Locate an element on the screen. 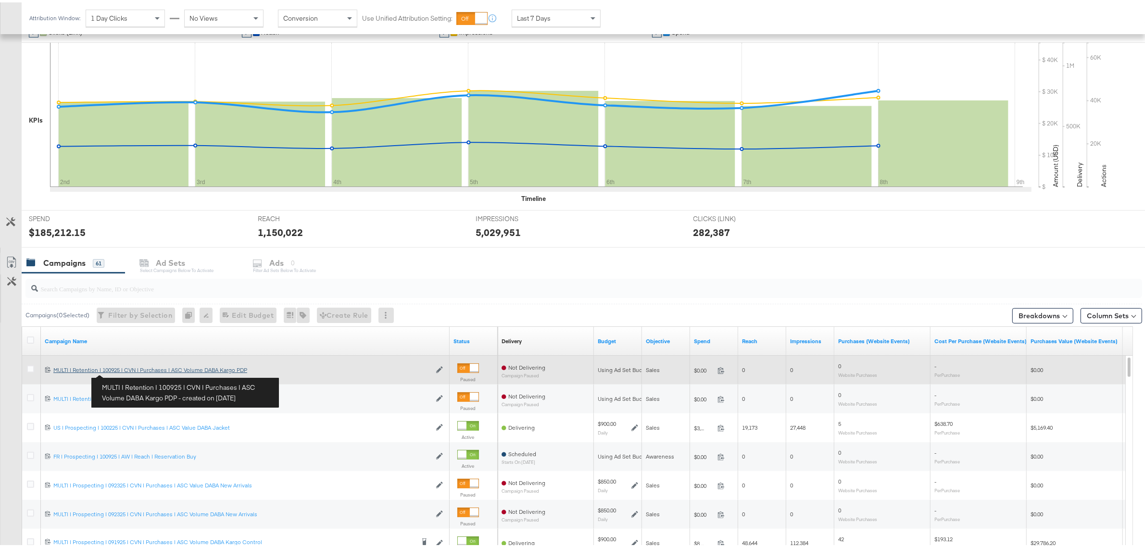 Image resolution: width=1145 pixels, height=547 pixels. span: IMPRESSIONS is located at coordinates (512, 216).